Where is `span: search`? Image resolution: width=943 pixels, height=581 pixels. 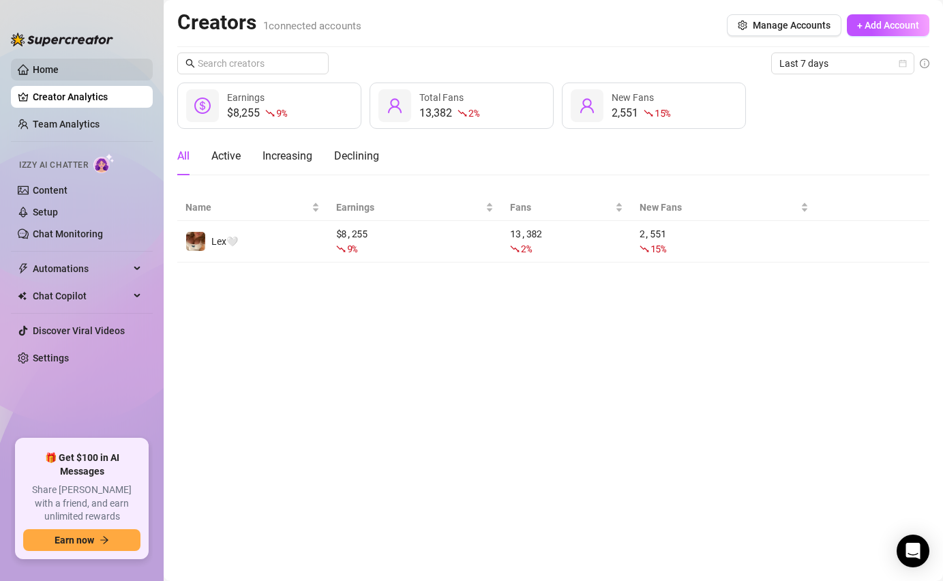
span: search is located at coordinates (190, 63).